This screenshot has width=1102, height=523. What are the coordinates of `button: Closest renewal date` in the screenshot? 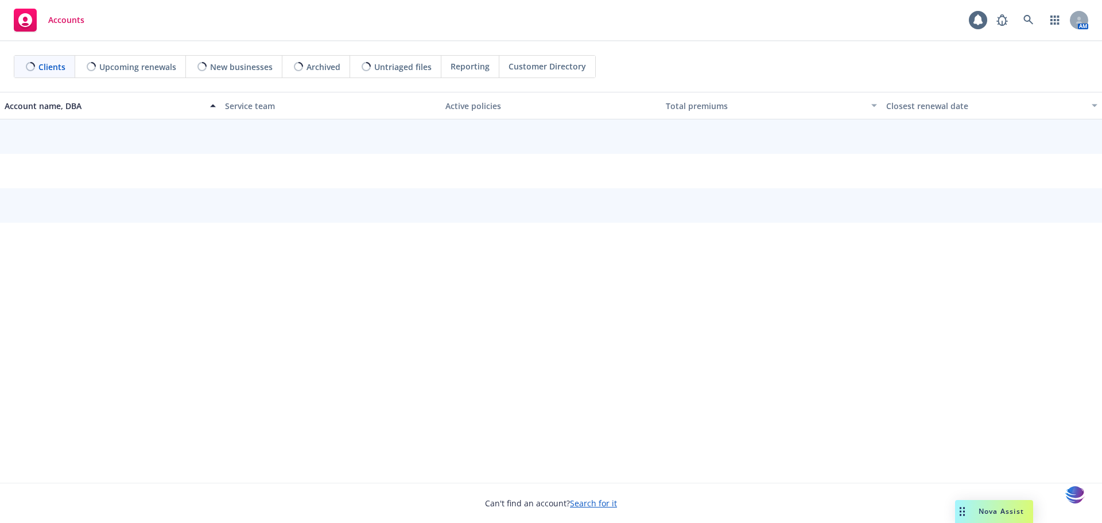 It's located at (992, 106).